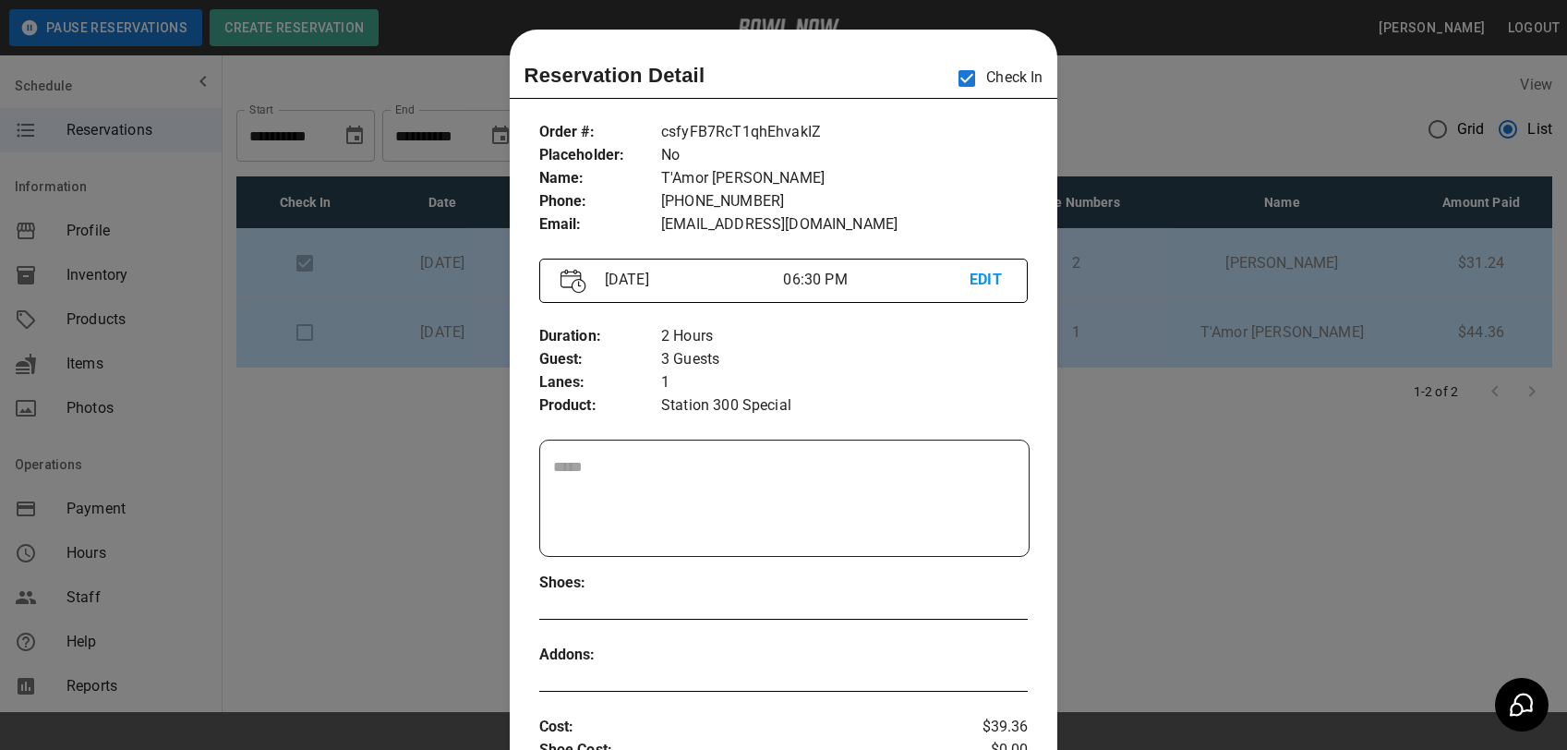 This screenshot has height=750, width=1567. Describe the element at coordinates (844, 336) in the screenshot. I see `p: 2 Hours` at that location.